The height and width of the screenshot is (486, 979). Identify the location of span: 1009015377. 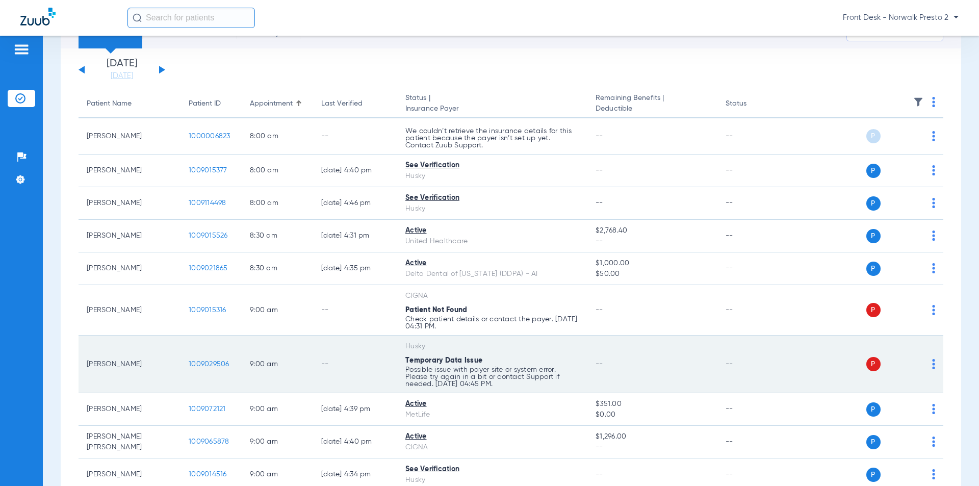
(208, 170).